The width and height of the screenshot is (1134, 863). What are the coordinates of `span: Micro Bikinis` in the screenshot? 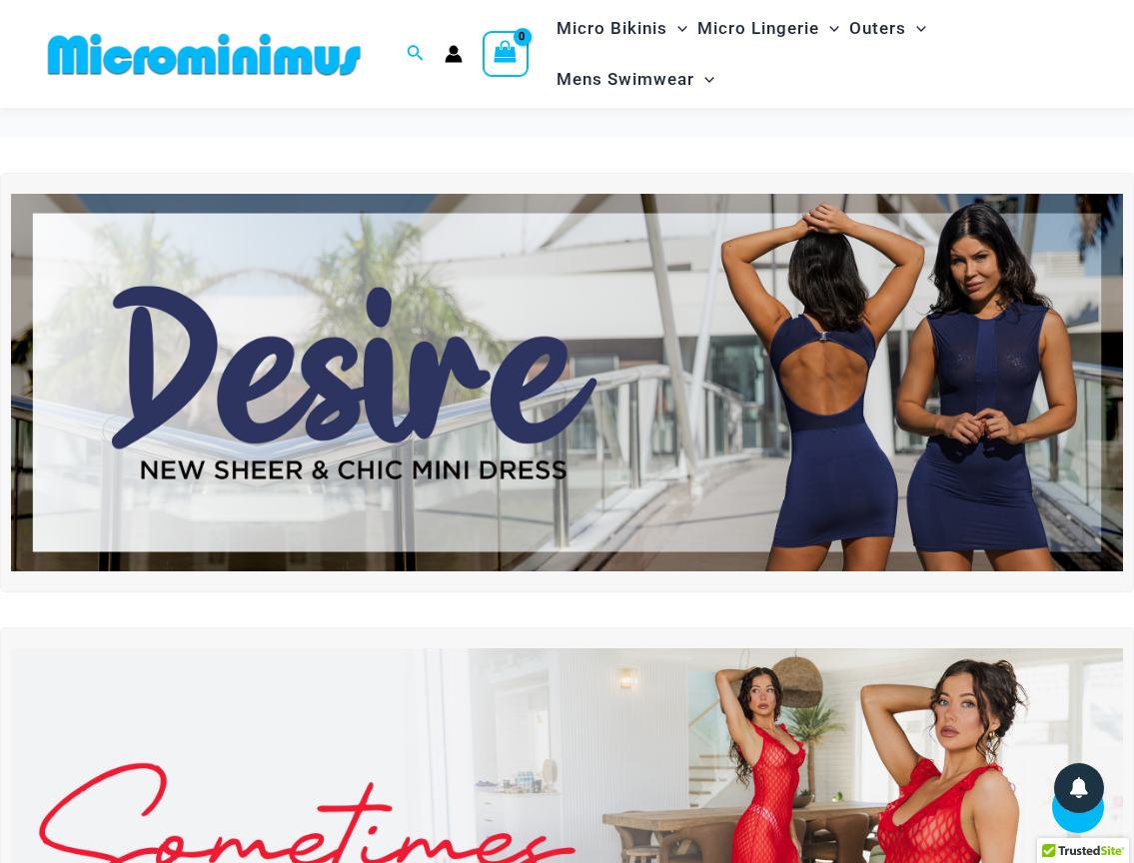 It's located at (612, 28).